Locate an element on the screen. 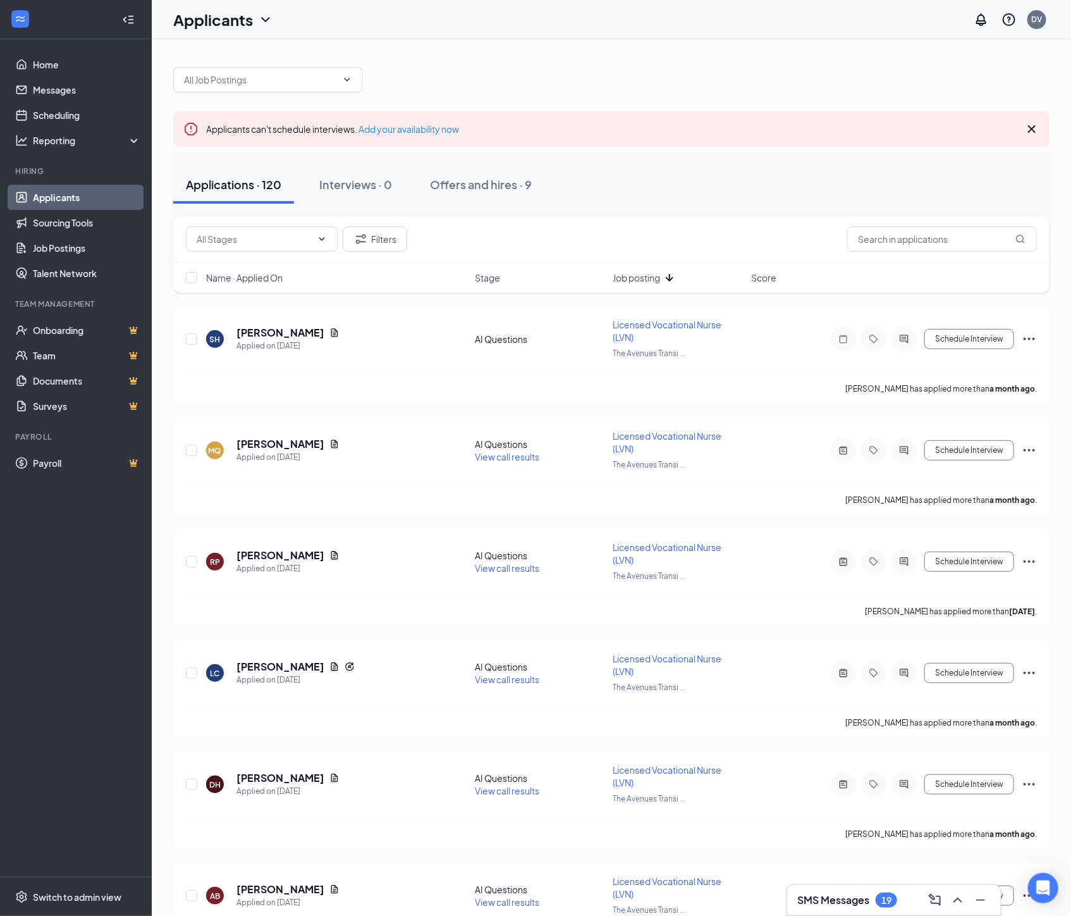  div: Offers and hires · 9 is located at coordinates (481, 184).